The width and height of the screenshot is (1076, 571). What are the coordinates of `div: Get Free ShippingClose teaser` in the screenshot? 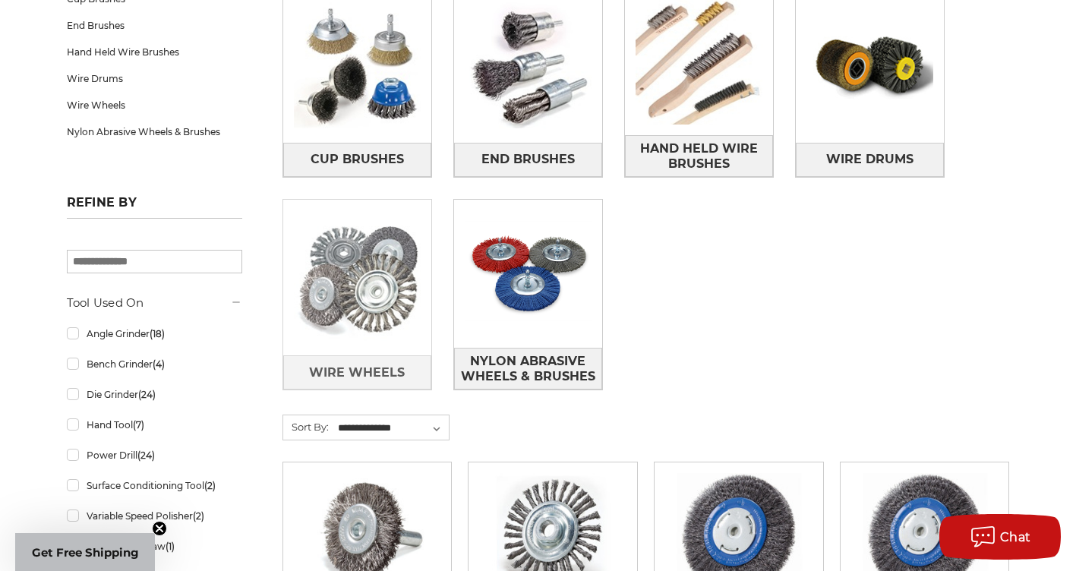 It's located at (85, 552).